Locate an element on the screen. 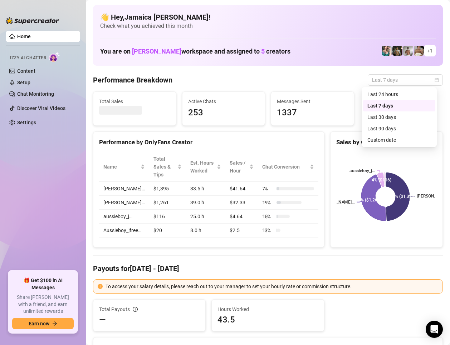 The image size is (450, 345). text: aussieboy_j… is located at coordinates (362, 171).